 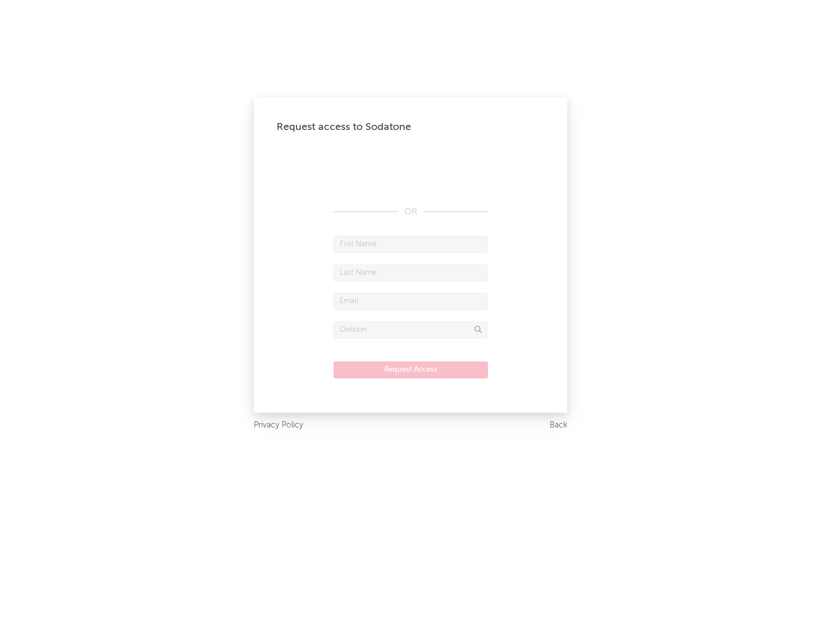 I want to click on input: Email, so click(x=410, y=301).